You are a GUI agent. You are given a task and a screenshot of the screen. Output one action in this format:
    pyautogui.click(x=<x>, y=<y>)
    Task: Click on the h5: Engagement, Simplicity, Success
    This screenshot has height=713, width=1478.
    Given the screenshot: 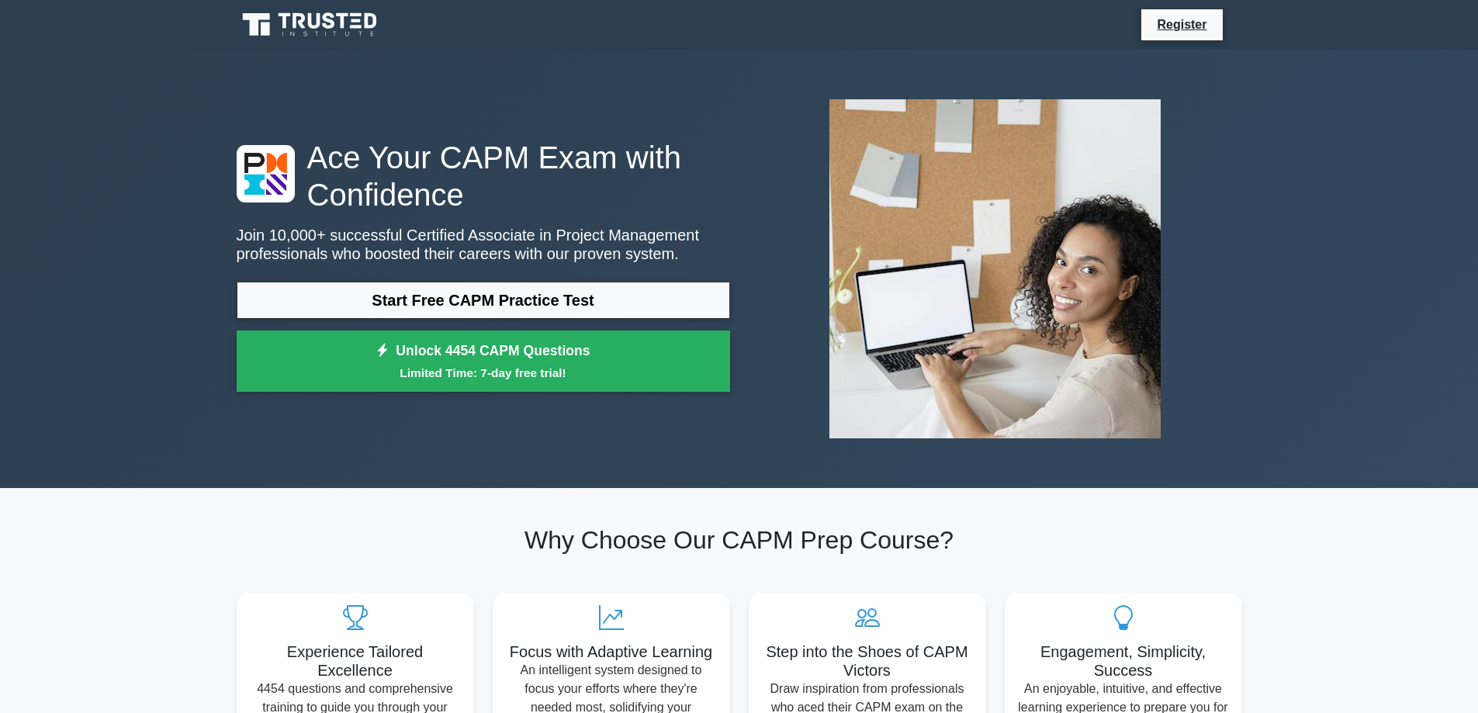 What is the action you would take?
    pyautogui.click(x=1124, y=661)
    